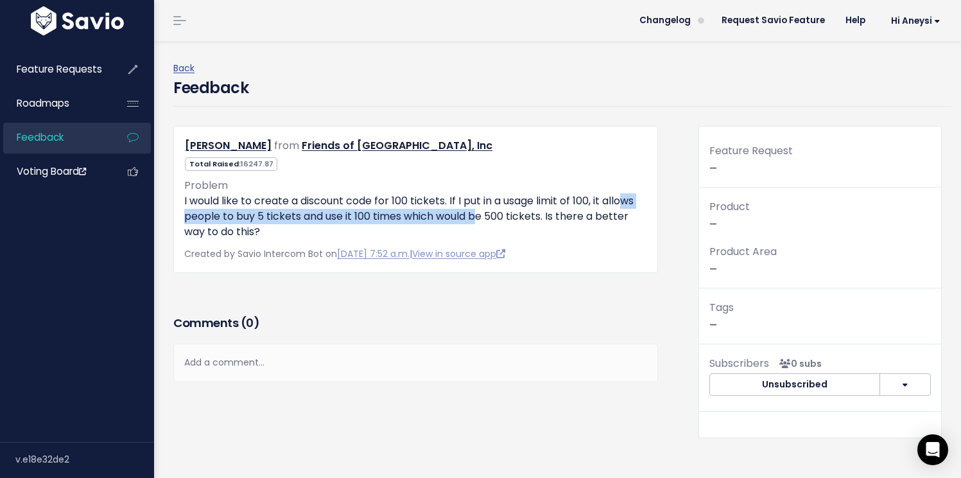 The image size is (961, 478). Describe the element at coordinates (206, 185) in the screenshot. I see `span: Problem` at that location.